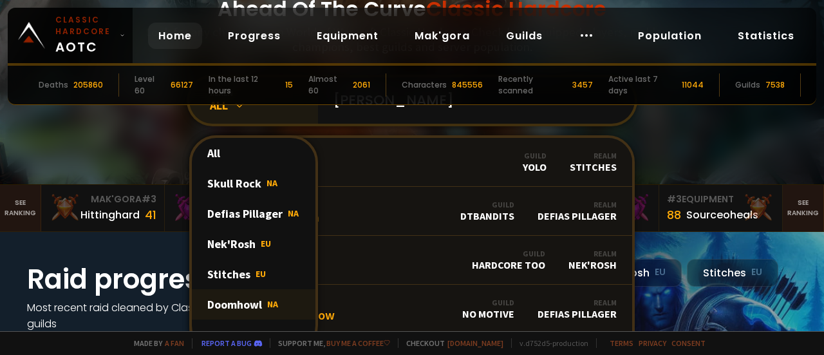 This screenshot has width=824, height=355. Describe the element at coordinates (289, 85) in the screenshot. I see `div: 15` at that location.